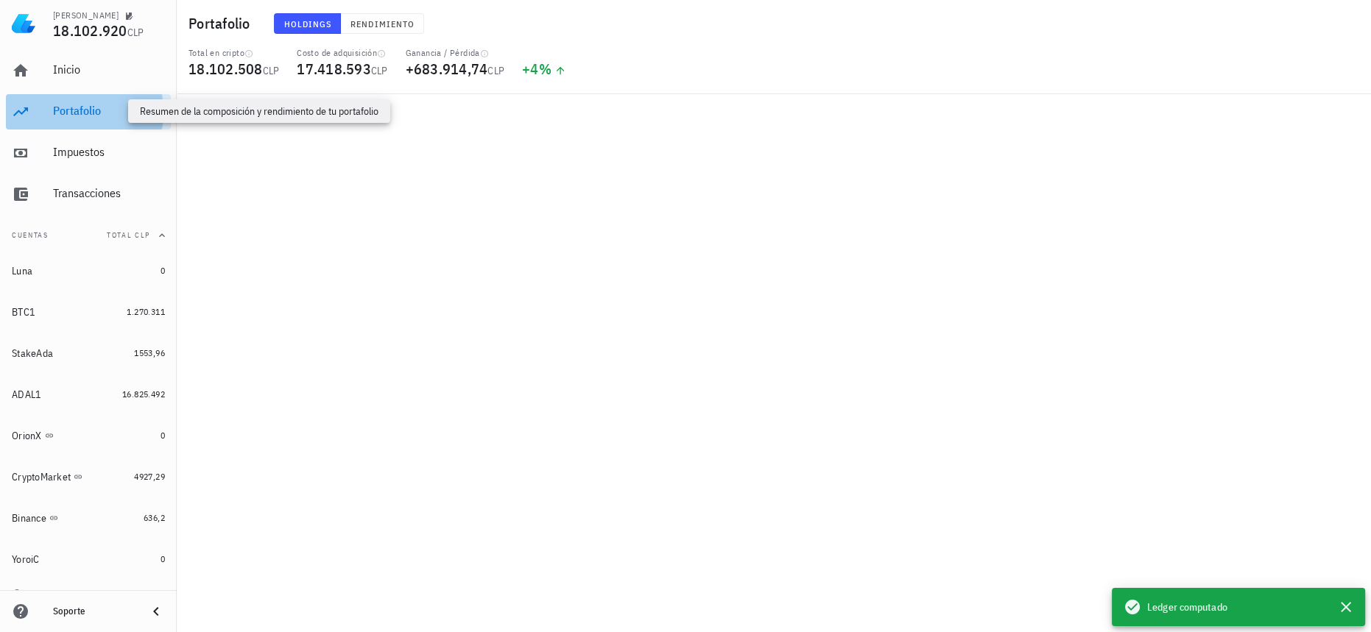 The image size is (1371, 632). I want to click on a: CryptoMarket 4927,29, so click(88, 477).